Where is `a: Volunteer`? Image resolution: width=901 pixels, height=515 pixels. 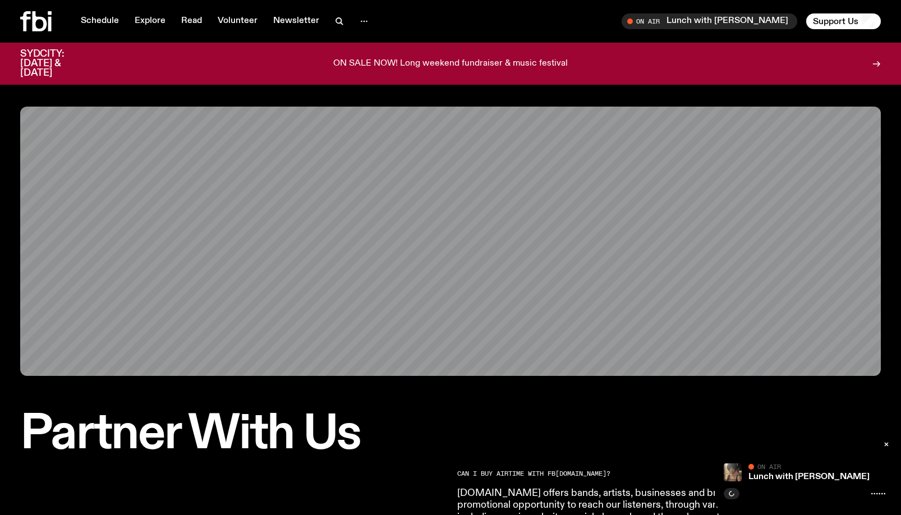
a: Volunteer is located at coordinates (237, 21).